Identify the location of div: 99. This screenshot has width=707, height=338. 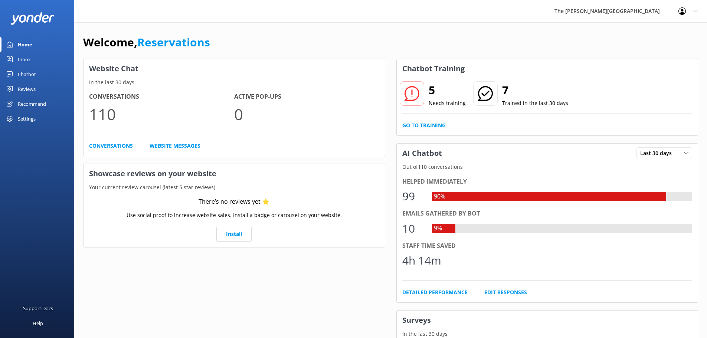
(413, 196).